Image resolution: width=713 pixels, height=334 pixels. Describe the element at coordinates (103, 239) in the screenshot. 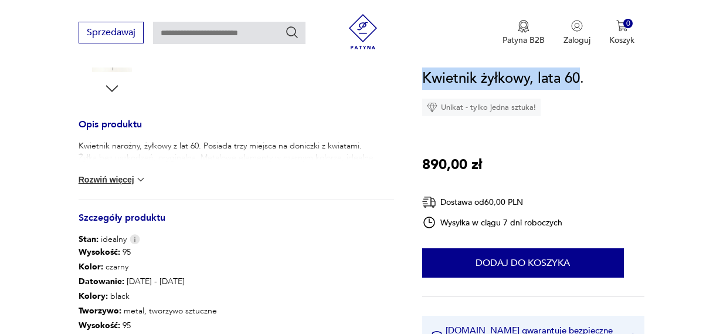

I see `span: idealny` at that location.